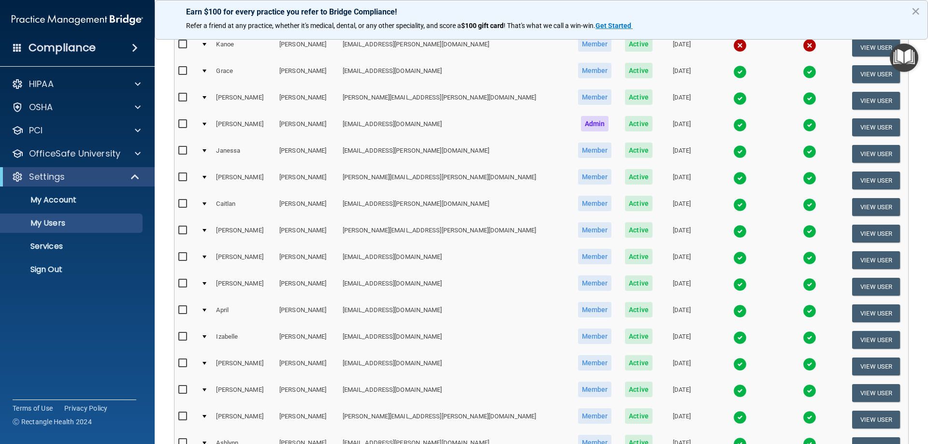 The width and height of the screenshot is (928, 444). Describe the element at coordinates (483, 26) in the screenshot. I see `strong: $100 gift card` at that location.